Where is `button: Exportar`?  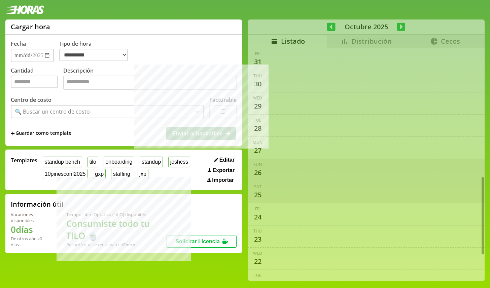
button: Exportar is located at coordinates (221, 171).